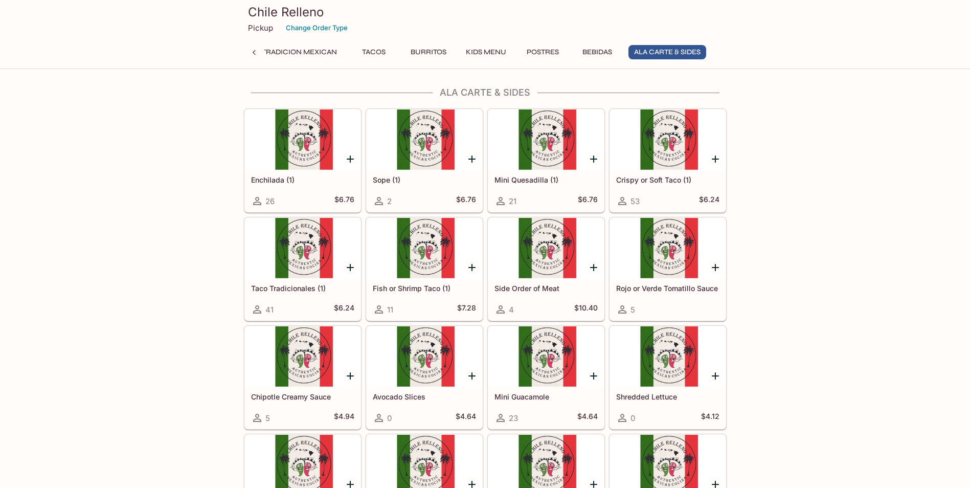  I want to click on button: Add Crispy or Soft Taco (1), so click(716, 159).